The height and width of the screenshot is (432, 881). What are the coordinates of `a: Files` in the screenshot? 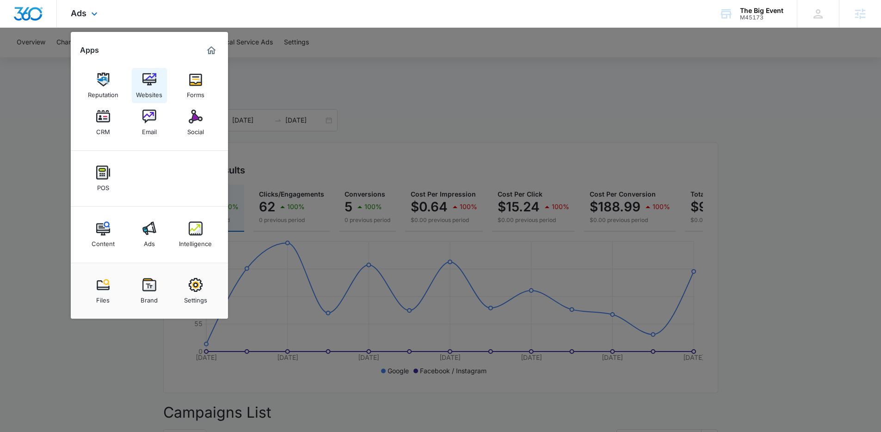 It's located at (103, 291).